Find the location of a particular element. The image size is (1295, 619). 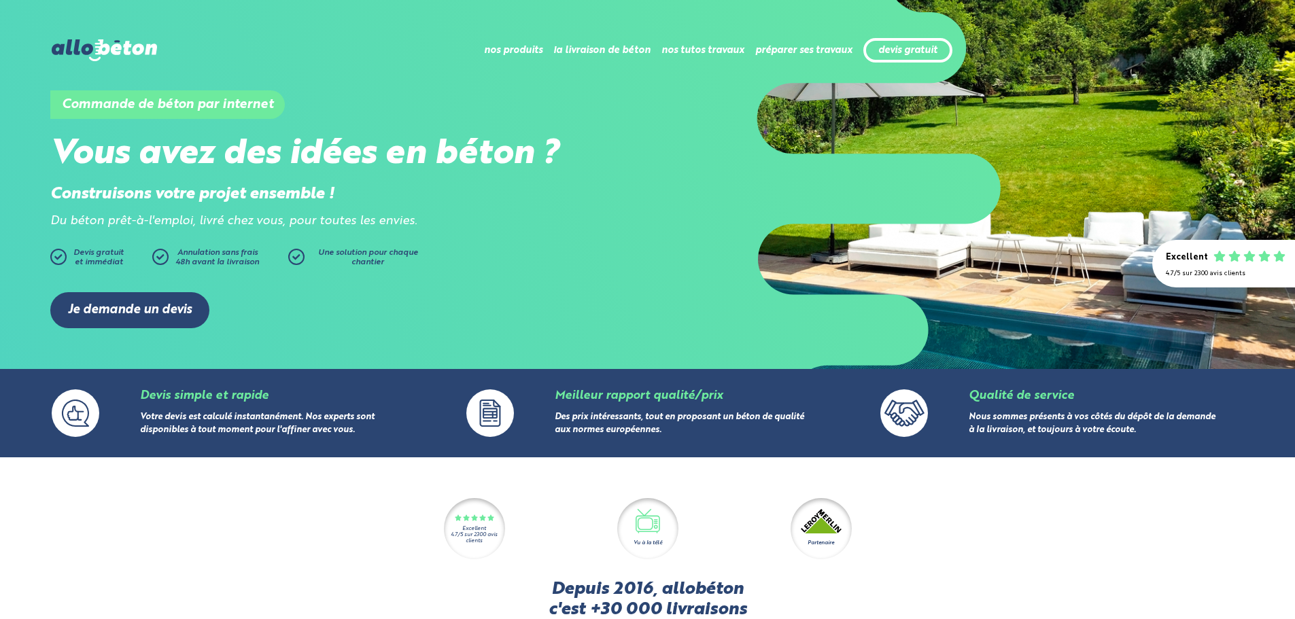

li: la livraison de béton is located at coordinates (602, 50).